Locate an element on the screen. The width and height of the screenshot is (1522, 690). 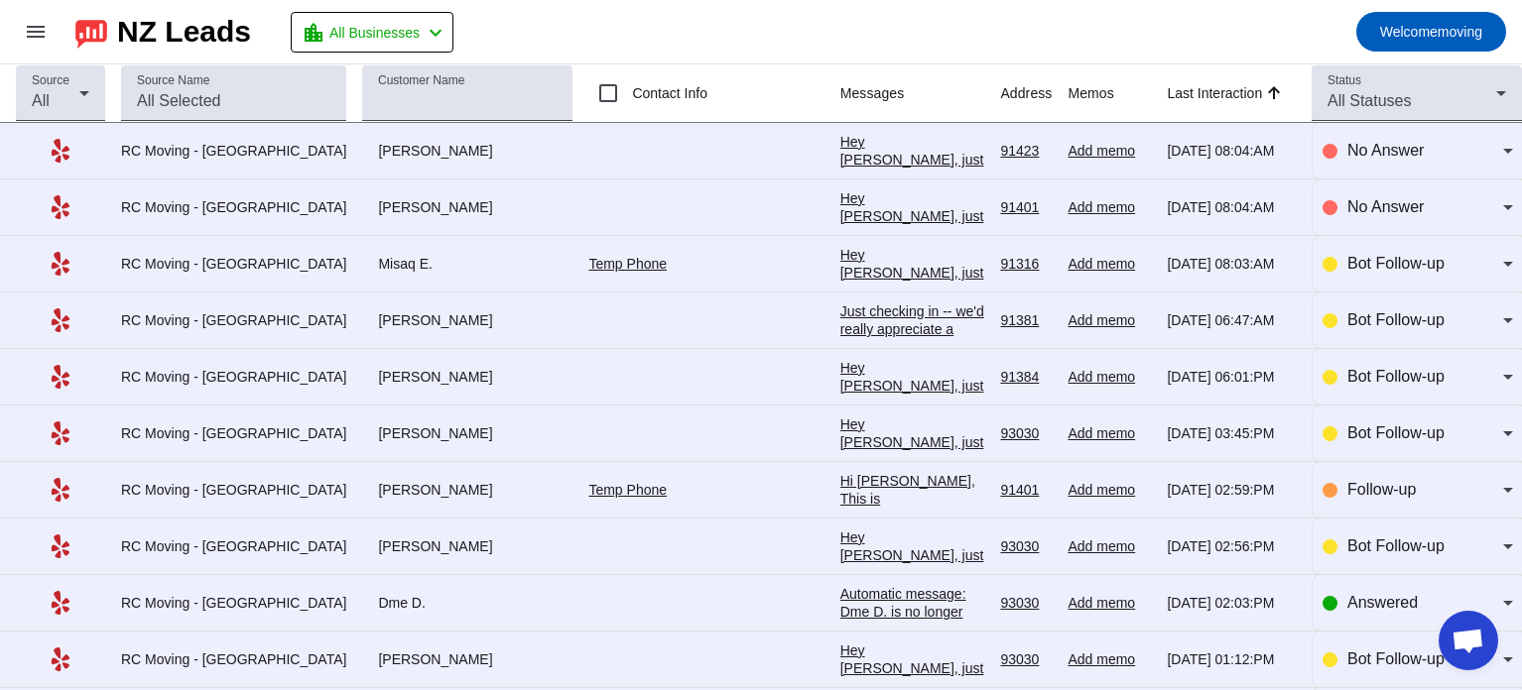
mat-icon: location_city is located at coordinates (314, 33).